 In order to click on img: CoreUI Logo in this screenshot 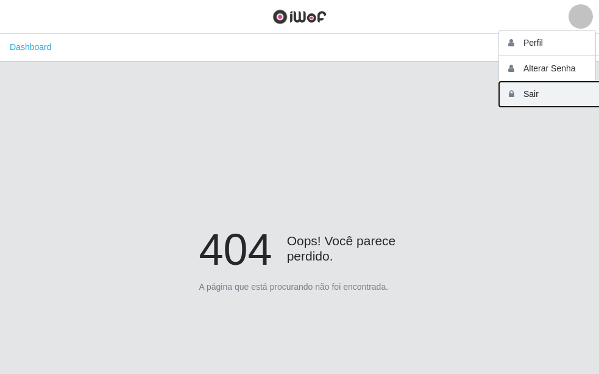, I will do `click(299, 16)`.